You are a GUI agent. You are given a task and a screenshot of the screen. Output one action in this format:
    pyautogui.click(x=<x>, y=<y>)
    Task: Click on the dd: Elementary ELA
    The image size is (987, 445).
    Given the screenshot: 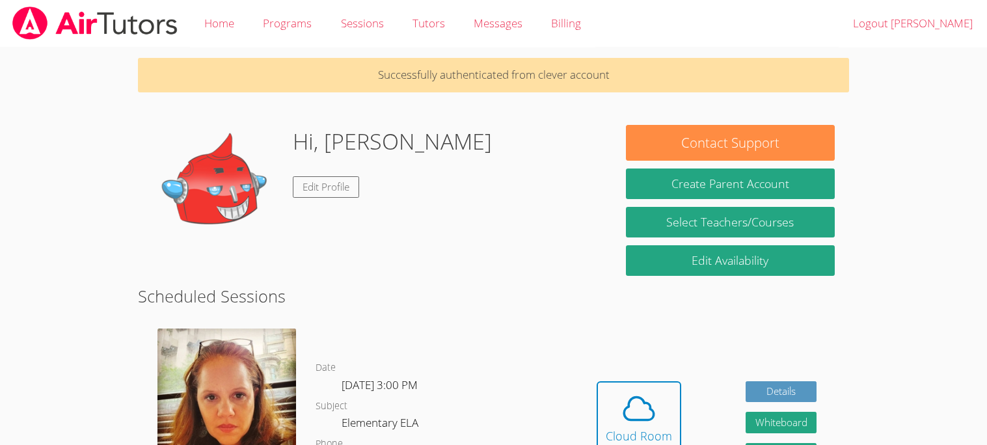 What is the action you would take?
    pyautogui.click(x=381, y=425)
    